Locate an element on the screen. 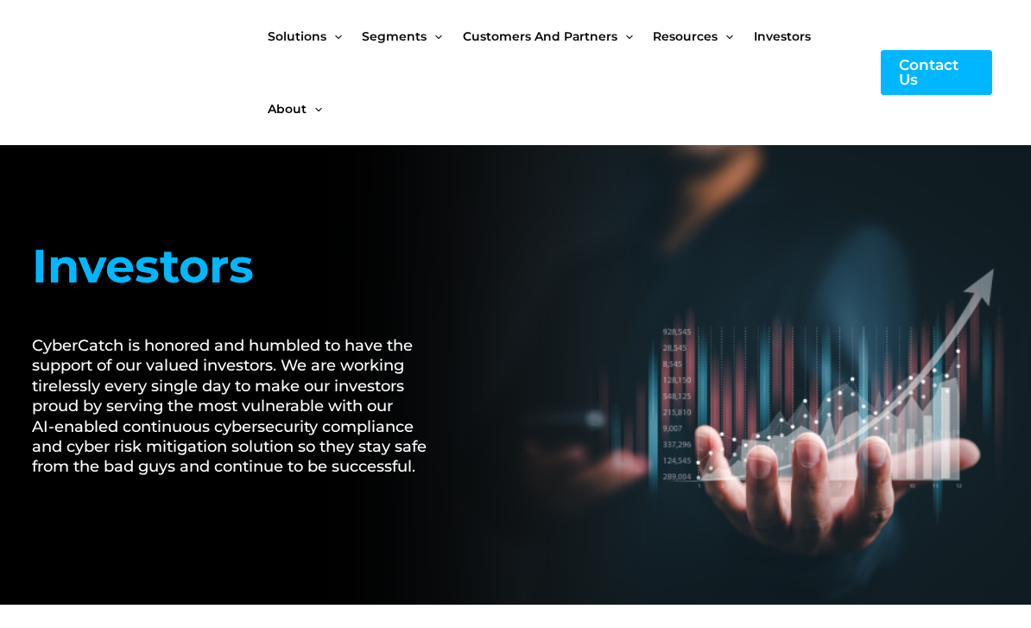  span: About is located at coordinates (287, 109).